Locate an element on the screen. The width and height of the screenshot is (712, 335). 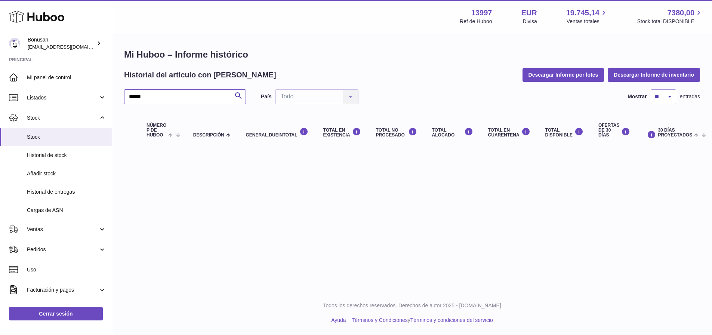
a: 19.745,14 Ventas totales is located at coordinates (587, 16).